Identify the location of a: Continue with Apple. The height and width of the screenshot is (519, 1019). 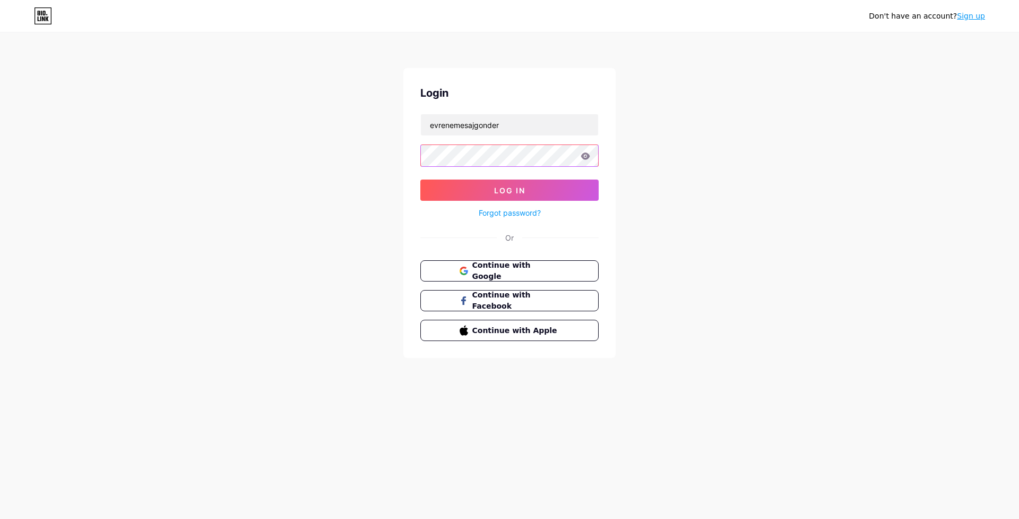
(510, 330).